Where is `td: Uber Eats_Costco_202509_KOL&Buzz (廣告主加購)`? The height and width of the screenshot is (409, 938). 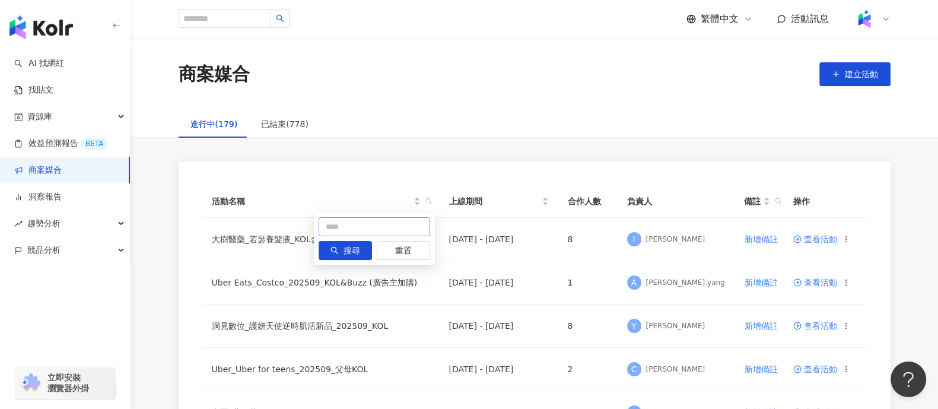 td: Uber Eats_Costco_202509_KOL&Buzz (廣告主加購) is located at coordinates (321, 282).